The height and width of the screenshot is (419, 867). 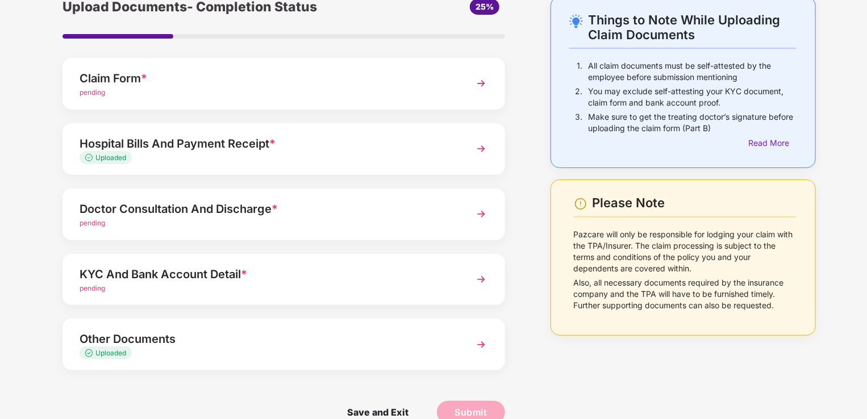 I want to click on p: 1., so click(x=580, y=72).